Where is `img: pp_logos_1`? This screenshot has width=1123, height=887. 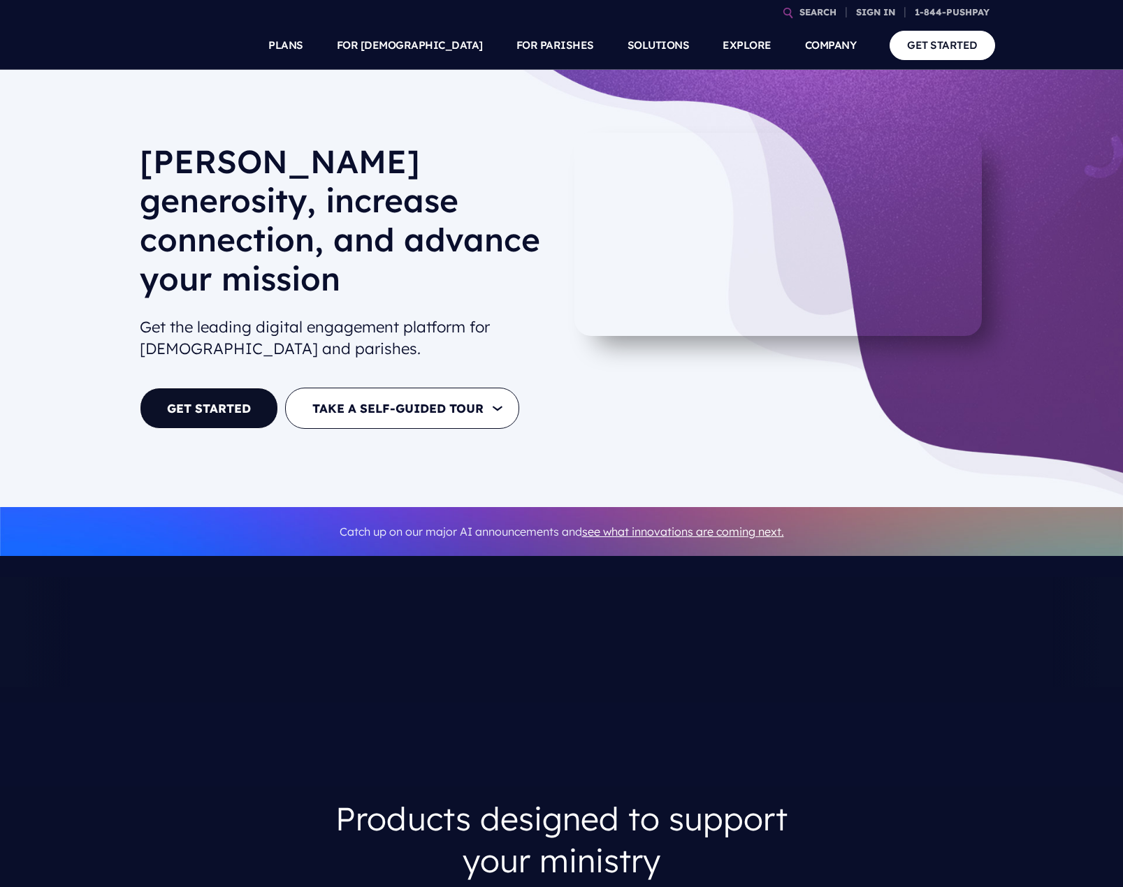 img: pp_logos_1 is located at coordinates (562, 627).